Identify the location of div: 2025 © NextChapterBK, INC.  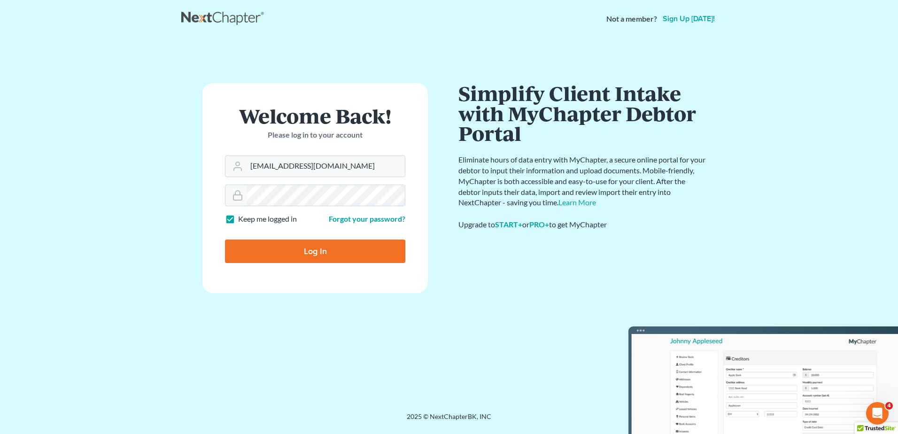
(449, 420).